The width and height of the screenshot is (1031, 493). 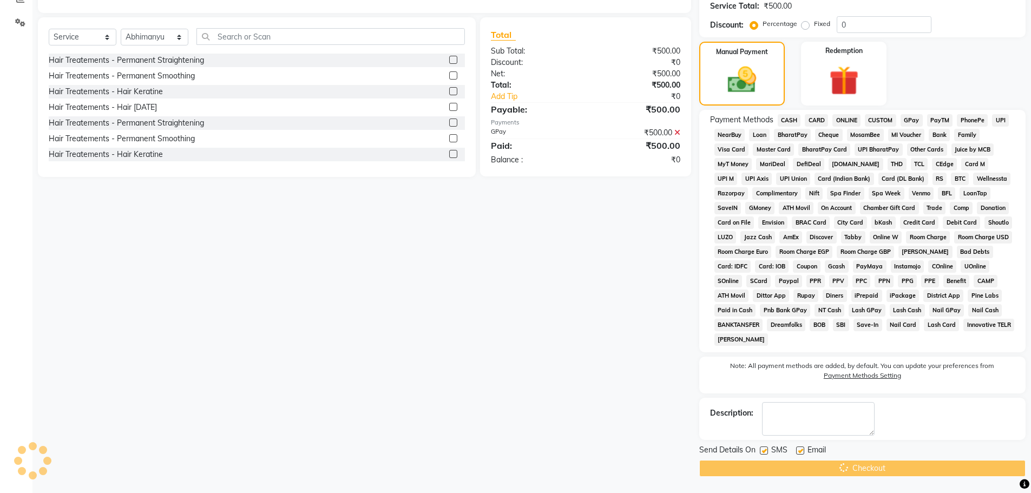 What do you see at coordinates (986, 281) in the screenshot?
I see `span: CAMP` at bounding box center [986, 281].